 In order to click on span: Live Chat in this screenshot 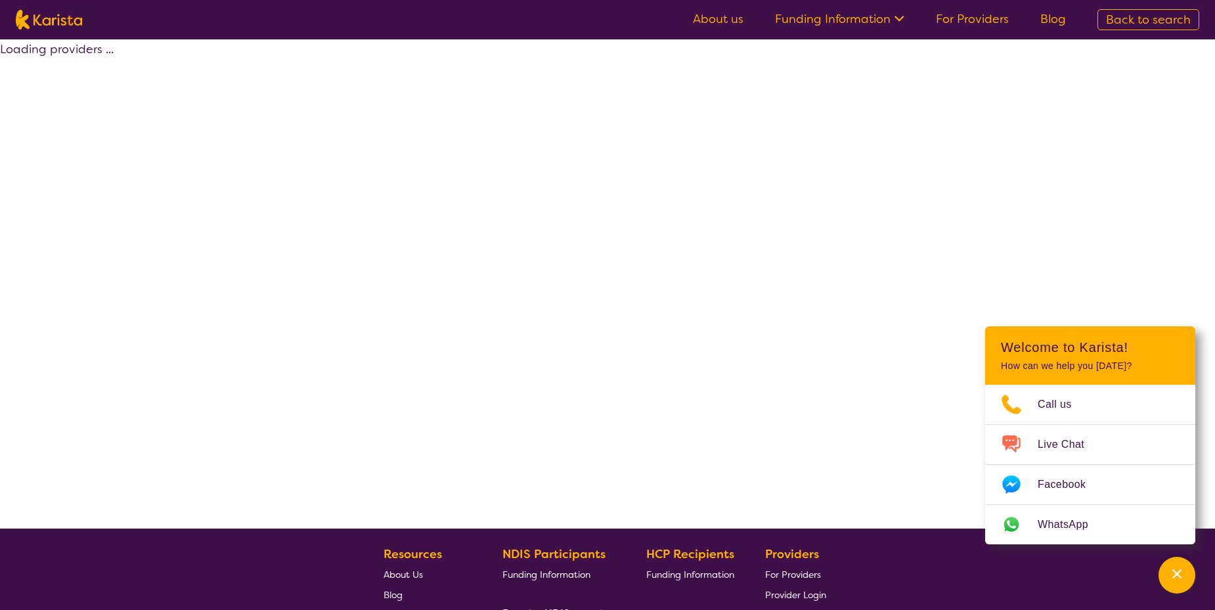, I will do `click(1068, 445)`.